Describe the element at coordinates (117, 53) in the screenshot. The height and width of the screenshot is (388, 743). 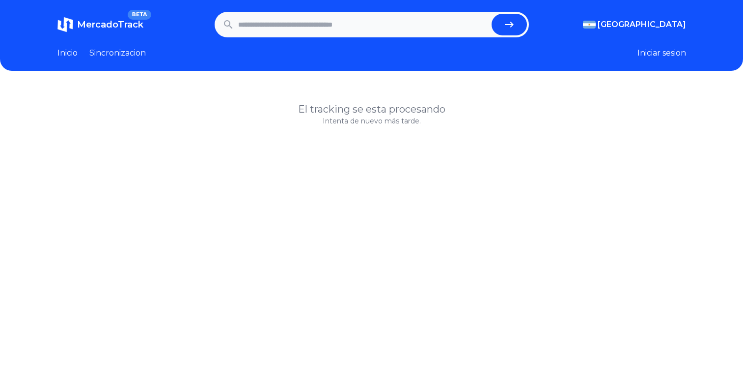
I see `a: Sincronizacion` at that location.